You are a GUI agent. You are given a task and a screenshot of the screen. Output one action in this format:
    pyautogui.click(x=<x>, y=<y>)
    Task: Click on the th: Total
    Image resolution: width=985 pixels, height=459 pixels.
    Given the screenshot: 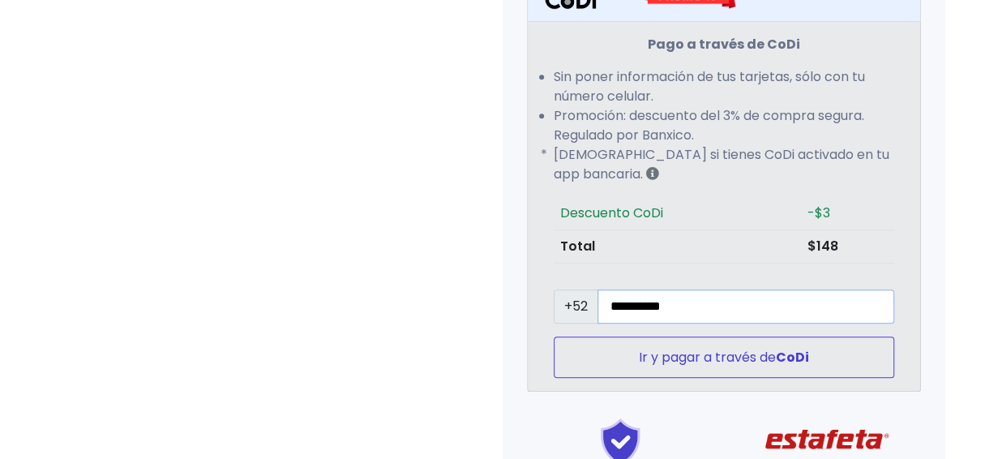 What is the action you would take?
    pyautogui.click(x=677, y=246)
    